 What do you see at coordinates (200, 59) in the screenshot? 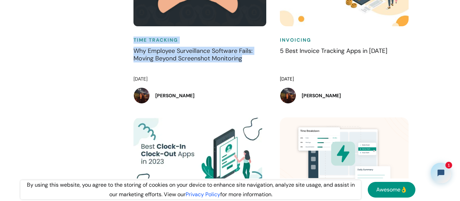
I see `h4: Why Employee Surveillance Software Fails: Moving Beyond Screenshot Monitoring` at bounding box center [200, 59].